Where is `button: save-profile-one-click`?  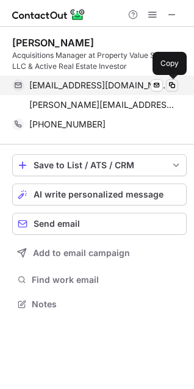 button: save-profile-one-click is located at coordinates (99, 165).